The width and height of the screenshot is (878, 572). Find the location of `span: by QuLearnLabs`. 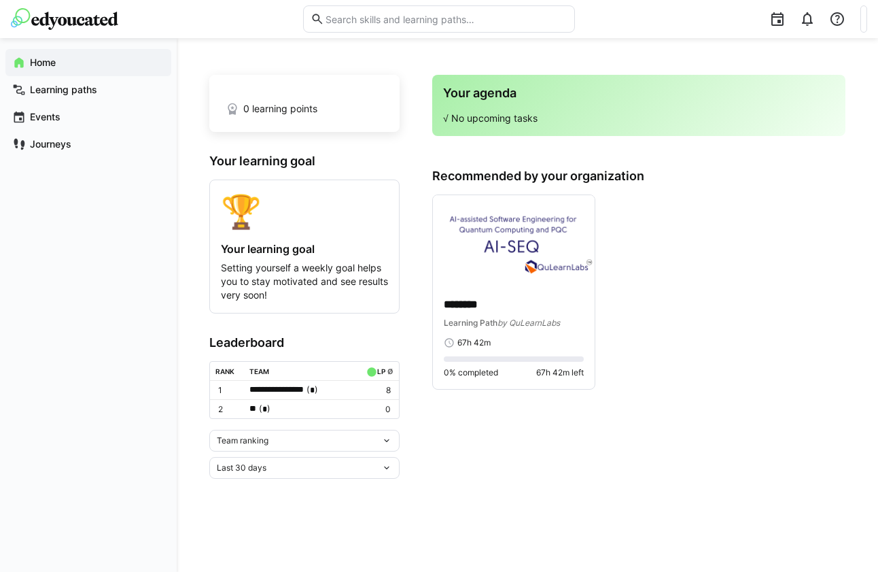

span: by QuLearnLabs is located at coordinates (529, 322).